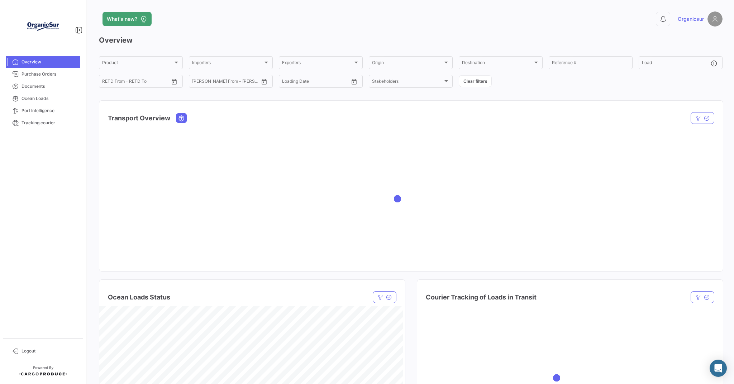  I want to click on span: Purchase Orders, so click(49, 74).